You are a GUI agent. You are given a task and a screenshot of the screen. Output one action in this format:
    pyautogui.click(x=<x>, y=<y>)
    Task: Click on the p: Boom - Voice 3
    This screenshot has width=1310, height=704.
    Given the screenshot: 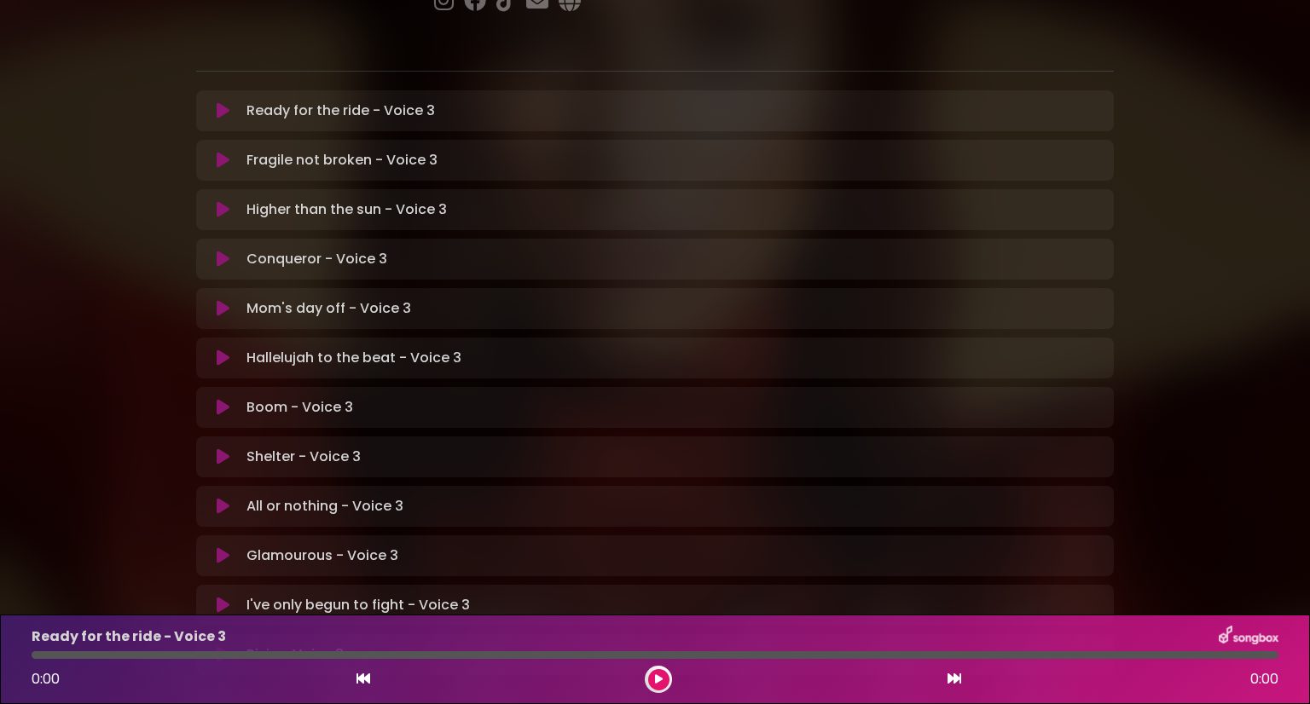 What is the action you would take?
    pyautogui.click(x=299, y=408)
    